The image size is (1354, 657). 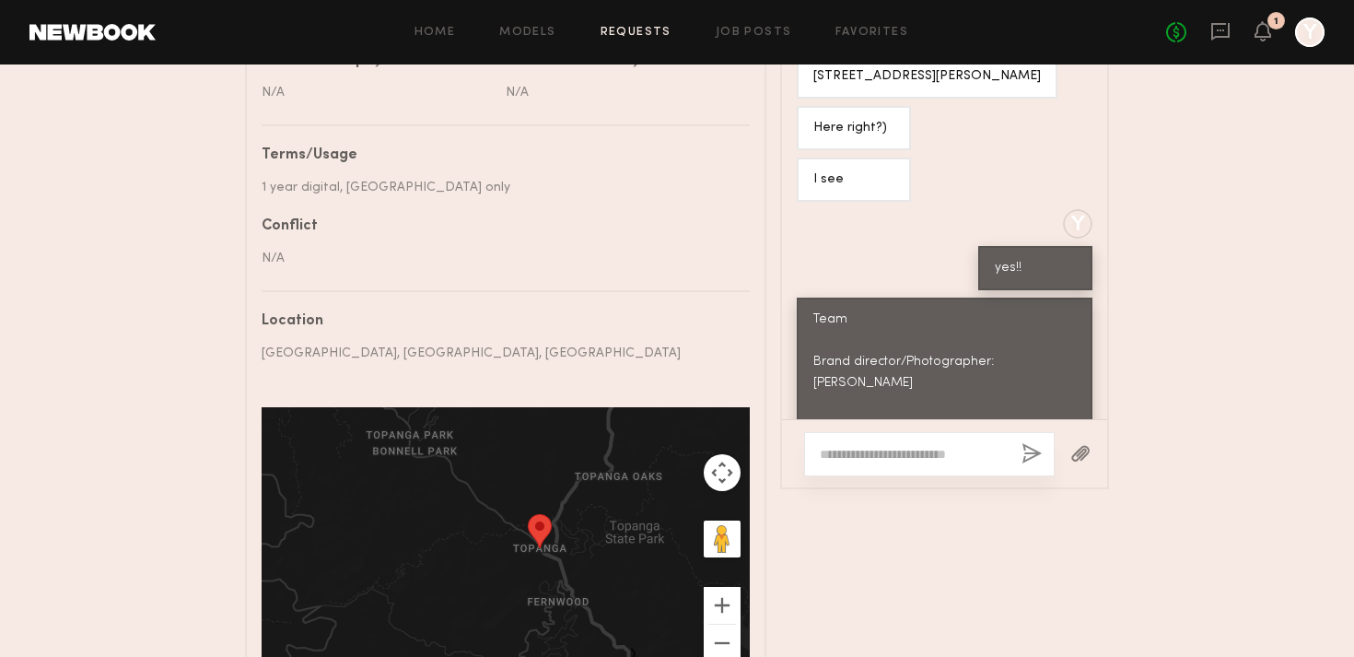 I want to click on a: Models, so click(x=527, y=32).